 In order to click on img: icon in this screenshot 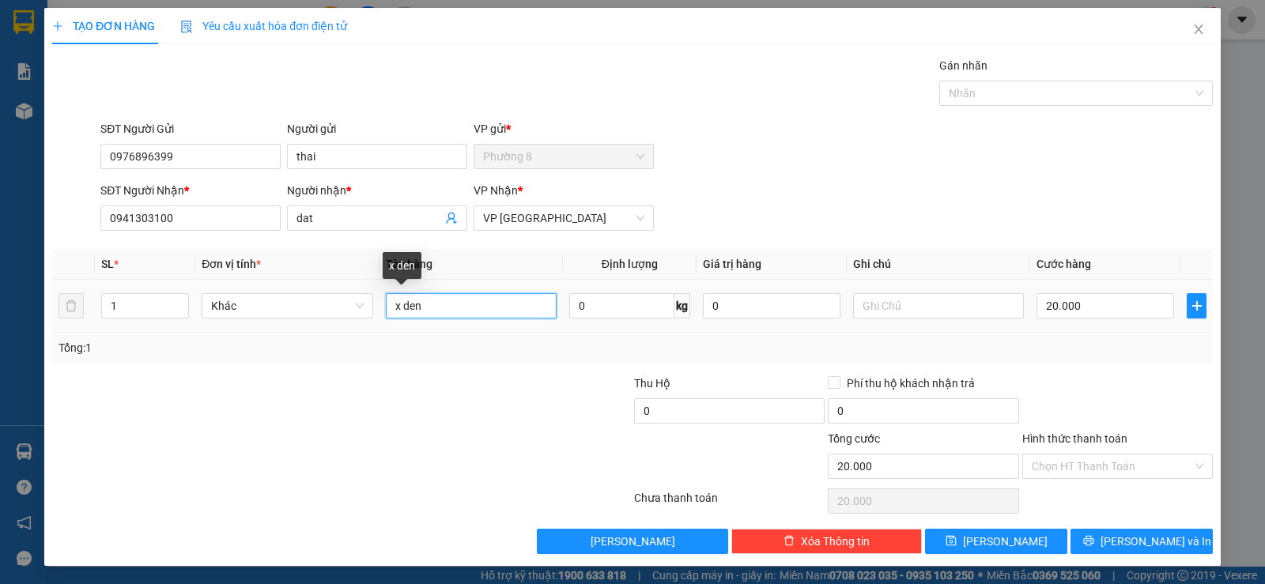, I will do `click(187, 27)`.